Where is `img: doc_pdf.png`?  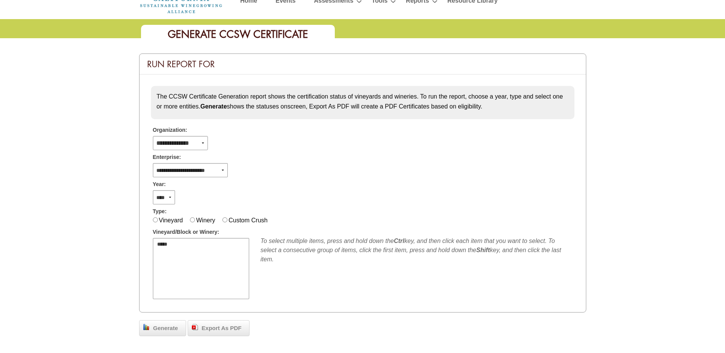 img: doc_pdf.png is located at coordinates (195, 327).